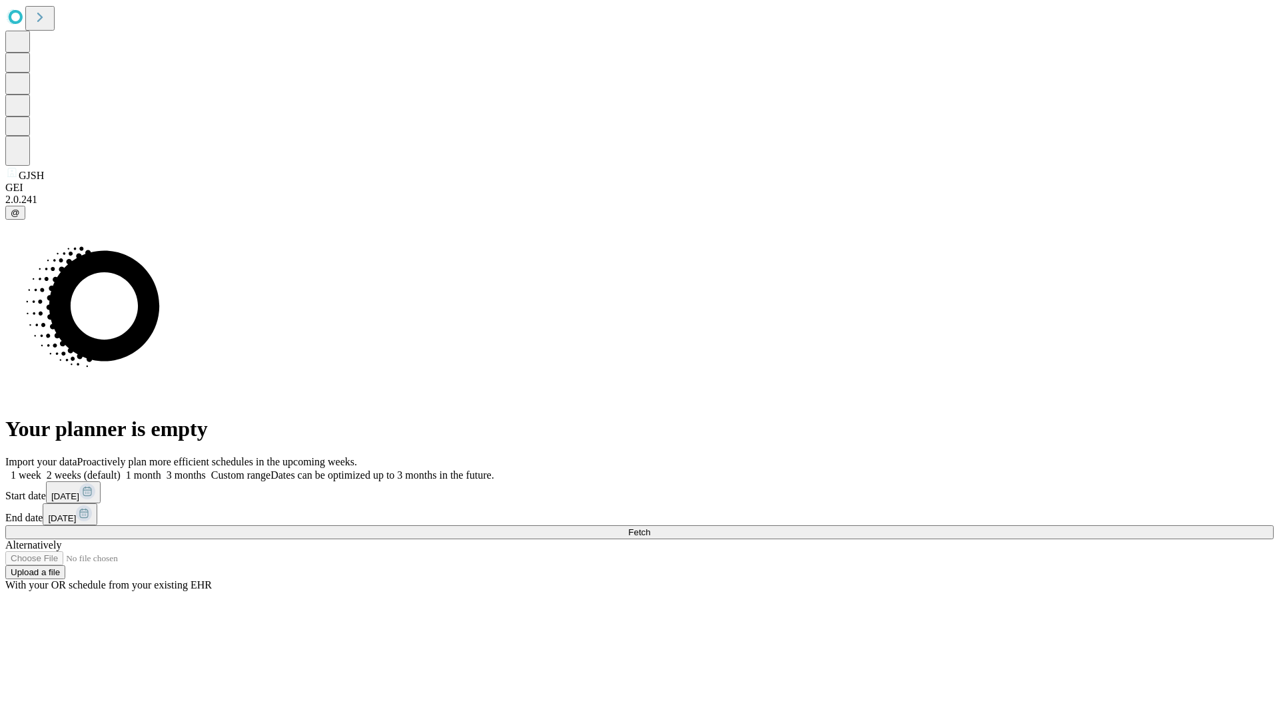  I want to click on div: End date, so click(639, 514).